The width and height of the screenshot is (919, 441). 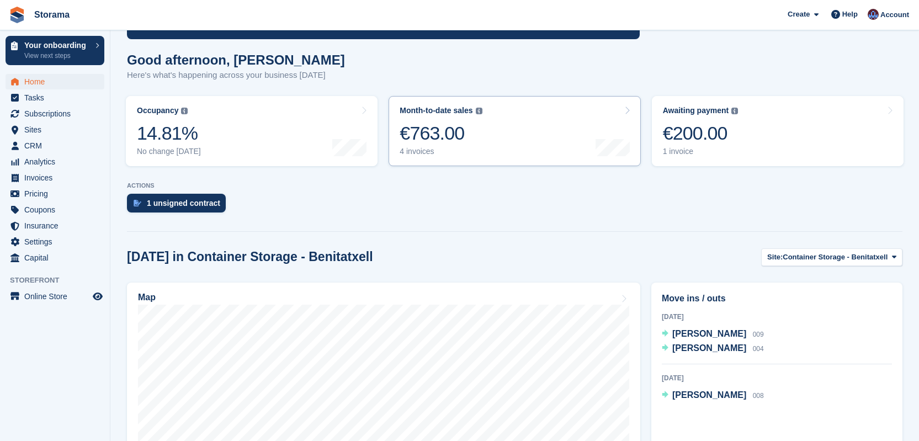 I want to click on div: 1 unsigned contract, so click(x=183, y=203).